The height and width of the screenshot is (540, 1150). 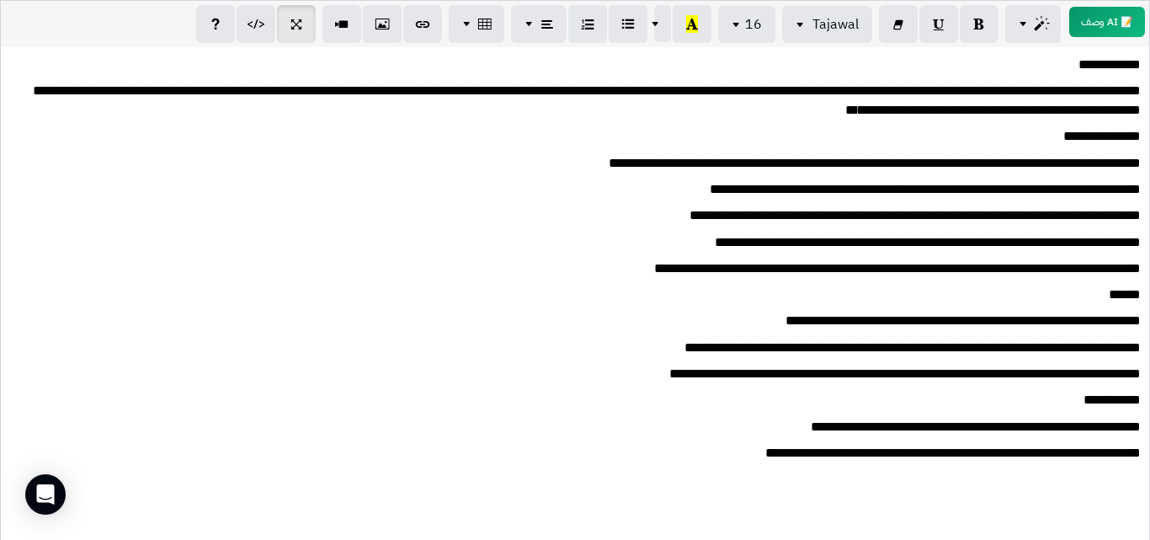 What do you see at coordinates (835, 24) in the screenshot?
I see `span: Tajawal` at bounding box center [835, 24].